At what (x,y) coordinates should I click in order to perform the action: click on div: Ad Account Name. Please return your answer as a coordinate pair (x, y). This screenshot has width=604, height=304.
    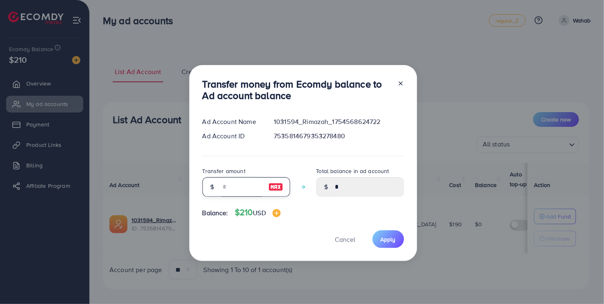
    Looking at the image, I should click on (231, 122).